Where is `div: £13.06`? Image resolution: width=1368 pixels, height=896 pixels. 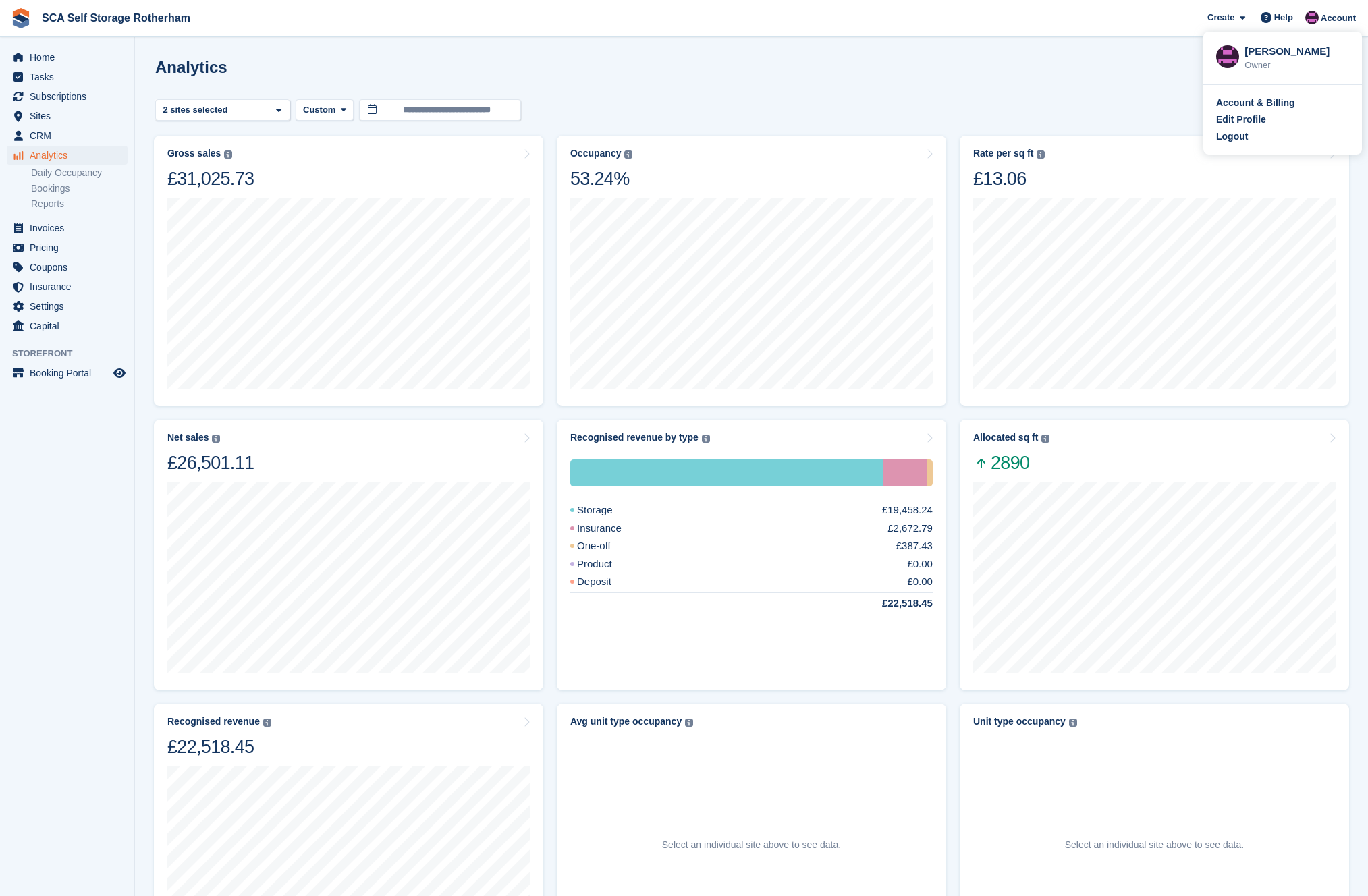
div: £13.06 is located at coordinates (1009, 179).